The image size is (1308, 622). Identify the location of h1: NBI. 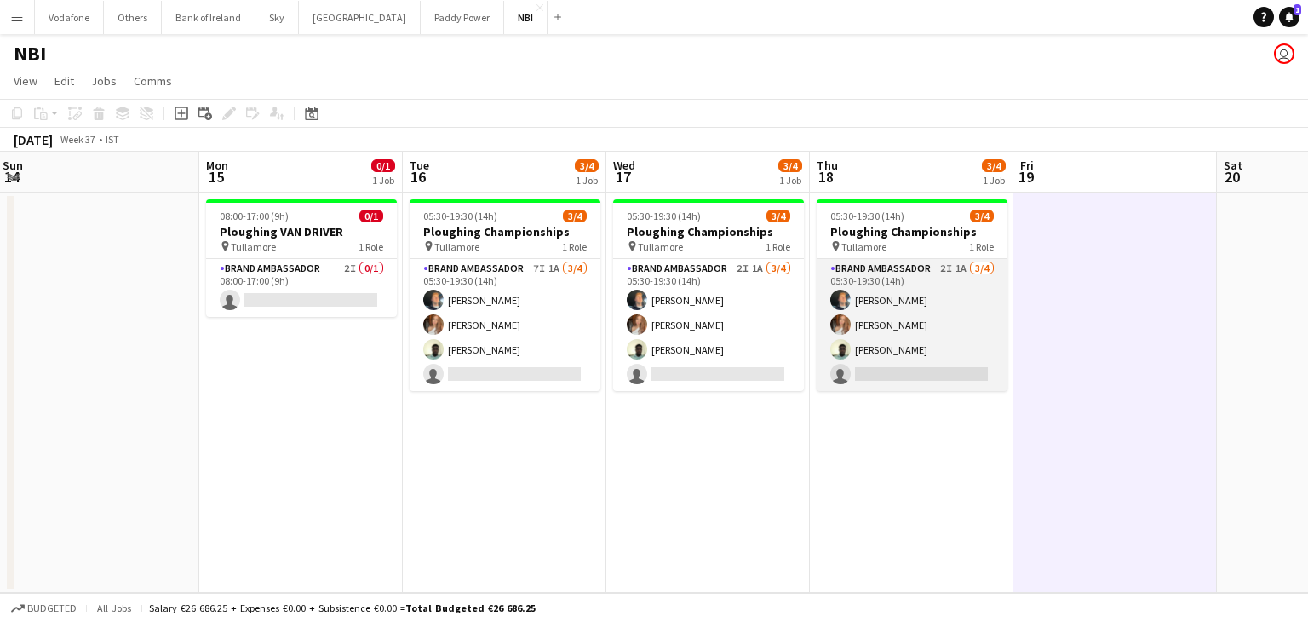
(30, 54).